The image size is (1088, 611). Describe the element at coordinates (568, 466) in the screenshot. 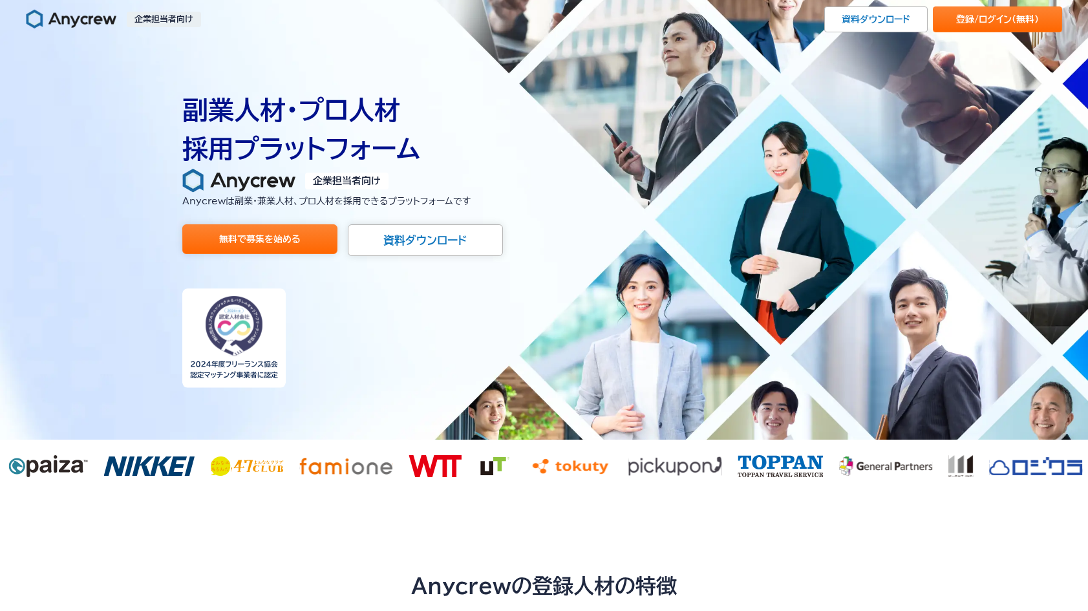

I see `img: tokuty` at that location.